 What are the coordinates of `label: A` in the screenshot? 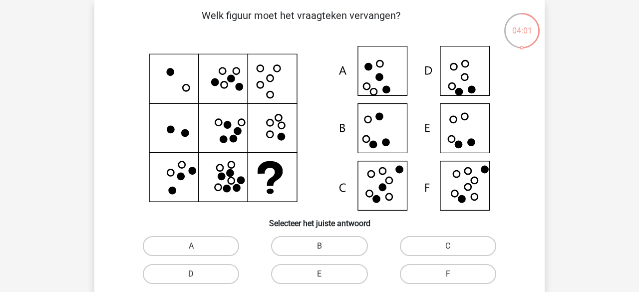 It's located at (191, 246).